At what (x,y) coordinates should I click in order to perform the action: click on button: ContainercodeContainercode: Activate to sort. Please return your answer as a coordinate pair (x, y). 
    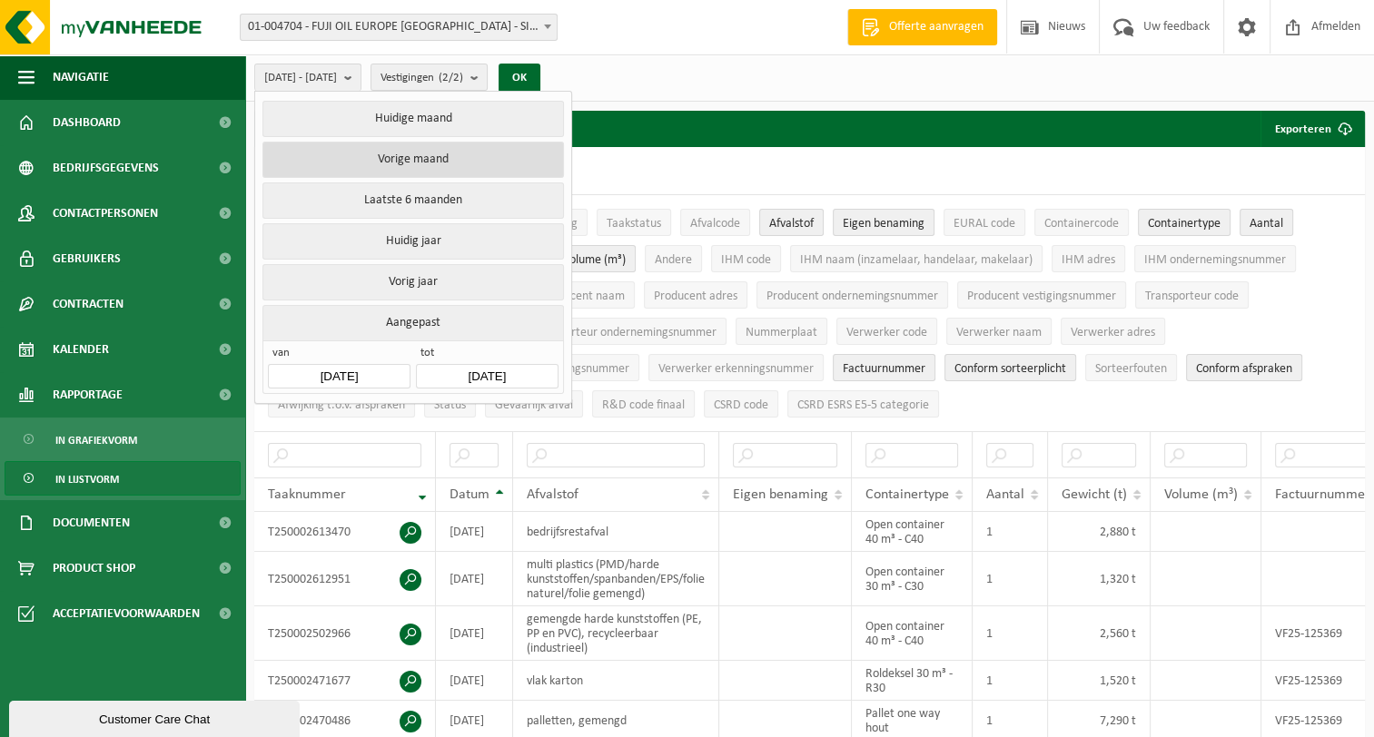
    Looking at the image, I should click on (1081, 222).